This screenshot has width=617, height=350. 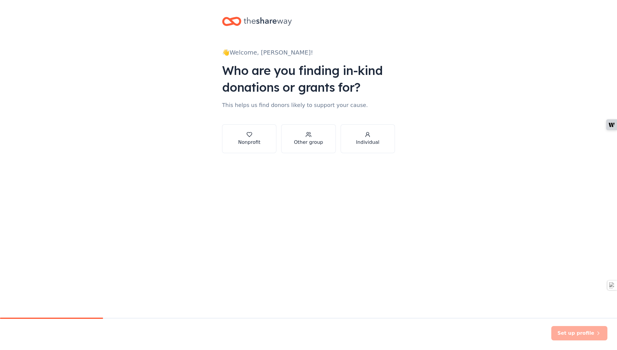 I want to click on div: This helps us find donors likely to support your cause., so click(x=308, y=105).